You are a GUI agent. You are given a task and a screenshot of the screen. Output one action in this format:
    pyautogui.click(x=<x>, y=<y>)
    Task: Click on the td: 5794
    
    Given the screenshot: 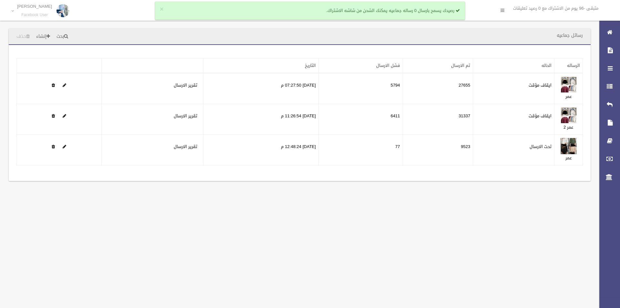 What is the action you would take?
    pyautogui.click(x=360, y=89)
    